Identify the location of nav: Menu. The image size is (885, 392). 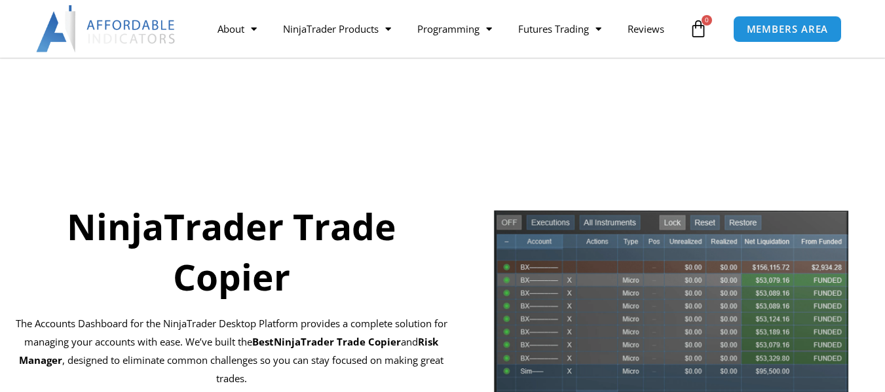
(445, 29).